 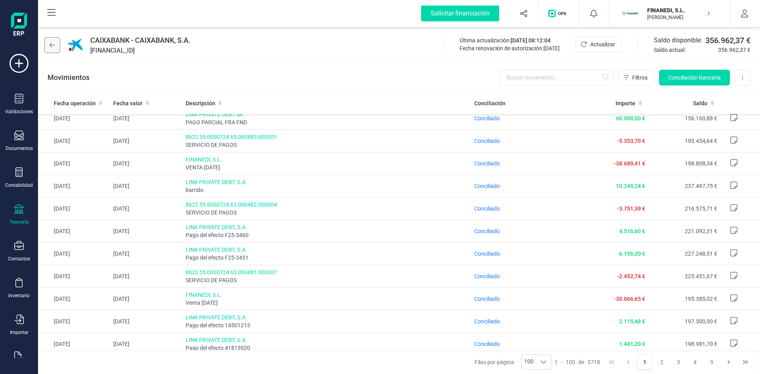 I want to click on td: 156.160,88 €, so click(x=685, y=118).